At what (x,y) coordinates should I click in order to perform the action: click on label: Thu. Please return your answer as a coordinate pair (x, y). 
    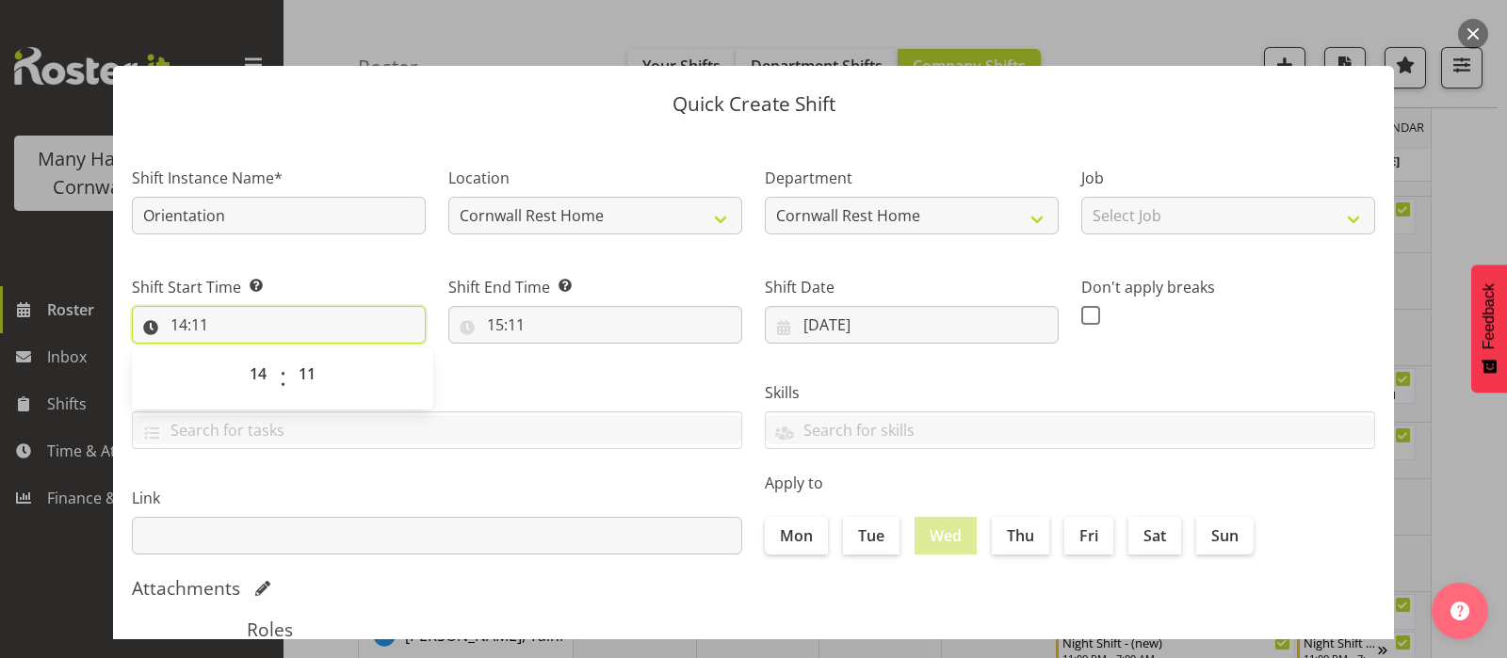
    Looking at the image, I should click on (1020, 536).